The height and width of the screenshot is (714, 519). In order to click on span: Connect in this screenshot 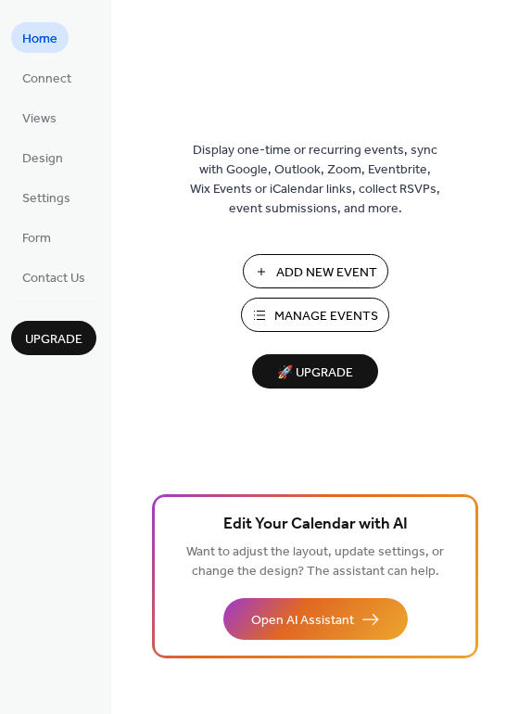, I will do `click(46, 79)`.